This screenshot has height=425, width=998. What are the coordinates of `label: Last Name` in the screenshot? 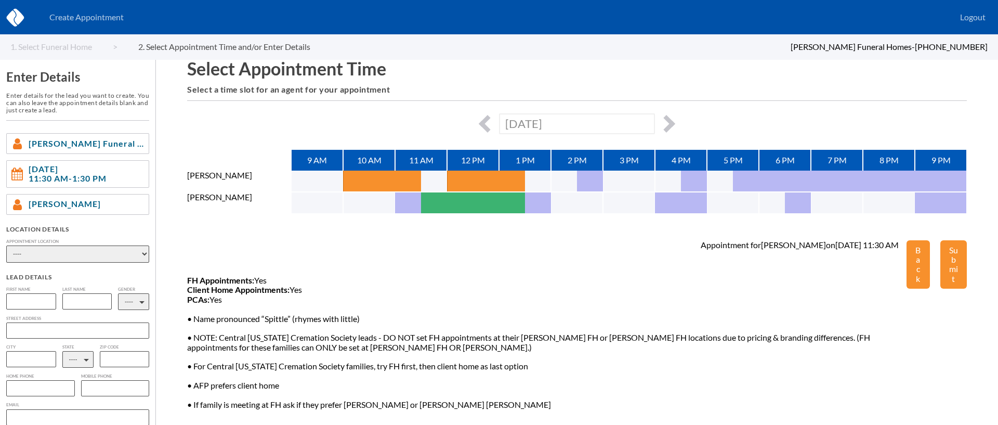 It's located at (87, 289).